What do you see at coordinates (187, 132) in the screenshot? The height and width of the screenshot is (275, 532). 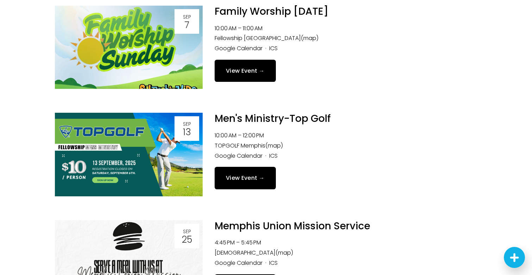 I see `div: 13` at bounding box center [187, 132].